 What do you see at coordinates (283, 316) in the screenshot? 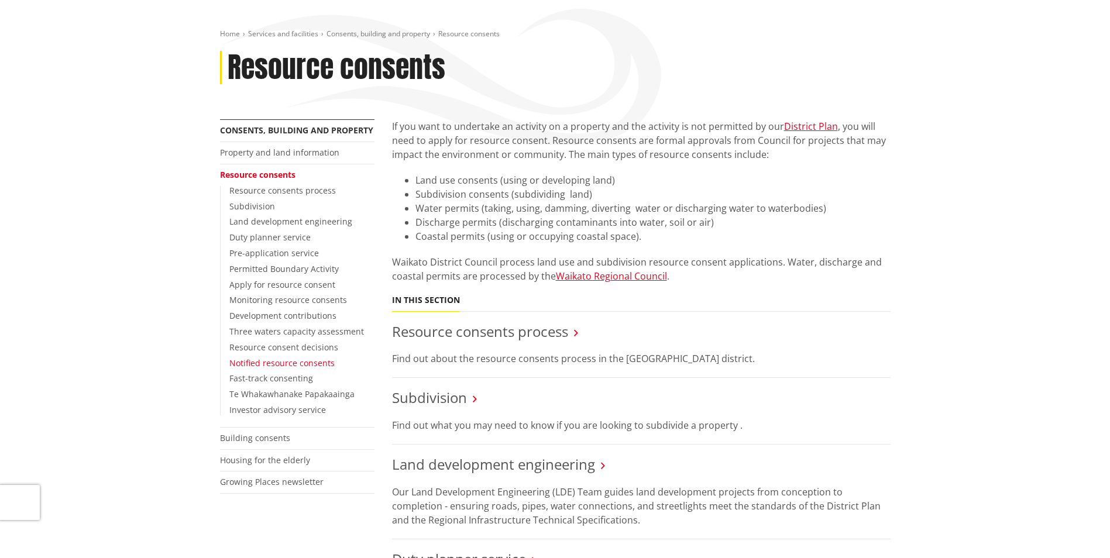
I see `a: Development contributions` at bounding box center [283, 316].